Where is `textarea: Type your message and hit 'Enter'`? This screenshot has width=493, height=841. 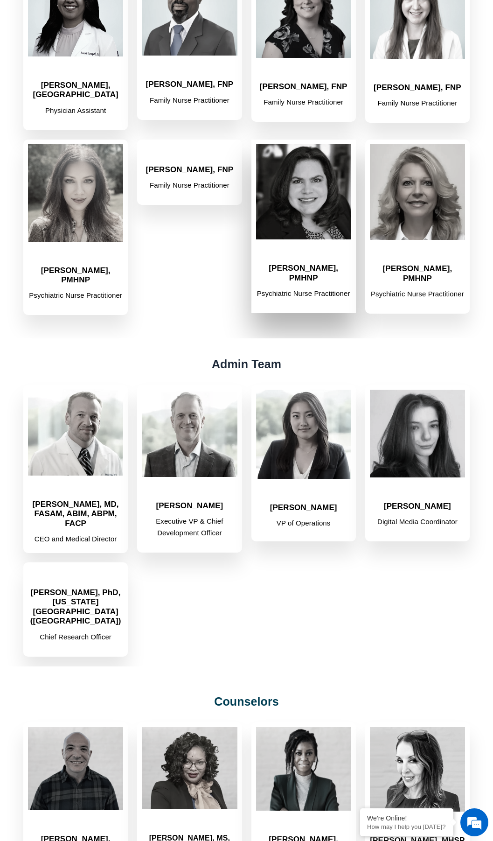
textarea: Type your message and hit 'Enter' is located at coordinates (91, 271).